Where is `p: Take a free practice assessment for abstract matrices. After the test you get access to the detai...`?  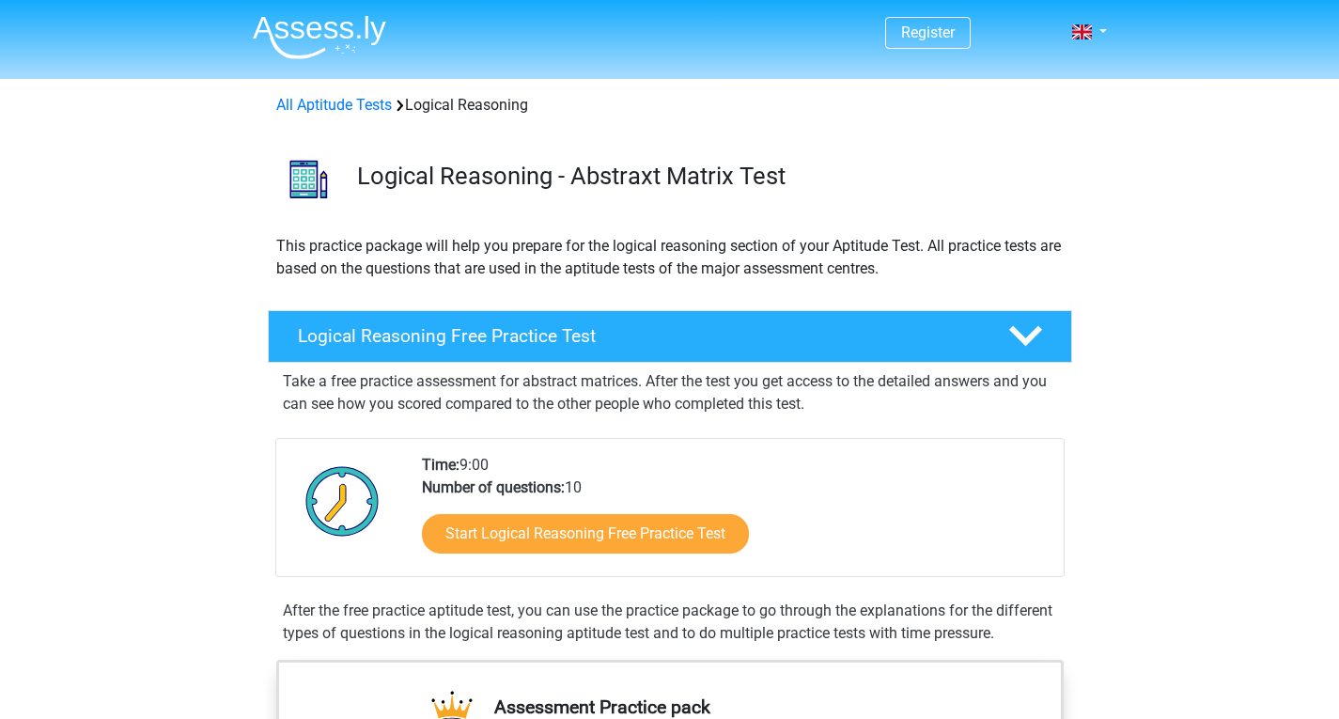 p: Take a free practice assessment for abstract matrices. After the test you get access to the detai... is located at coordinates (670, 393).